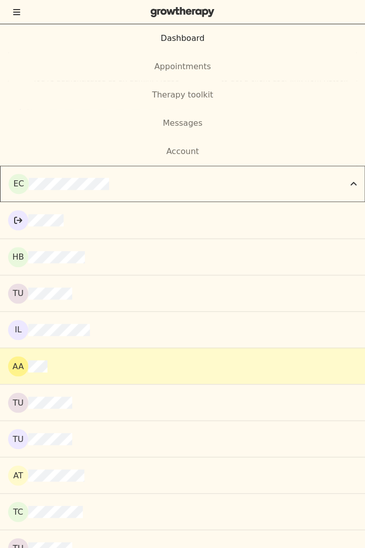 This screenshot has width=365, height=548. What do you see at coordinates (182, 12) in the screenshot?
I see `img: Grow Therapy logo` at bounding box center [182, 12].